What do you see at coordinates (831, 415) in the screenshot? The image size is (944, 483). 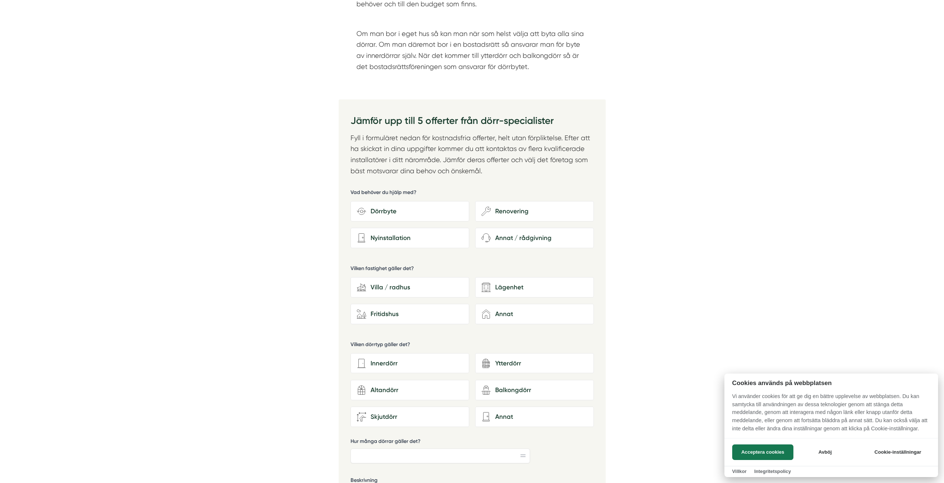 I see `p: Vi använder cookies för att ge dig en bättre upplevelse av webbplatsen. Du kan samtycka till anvä...` at bounding box center [831, 415].